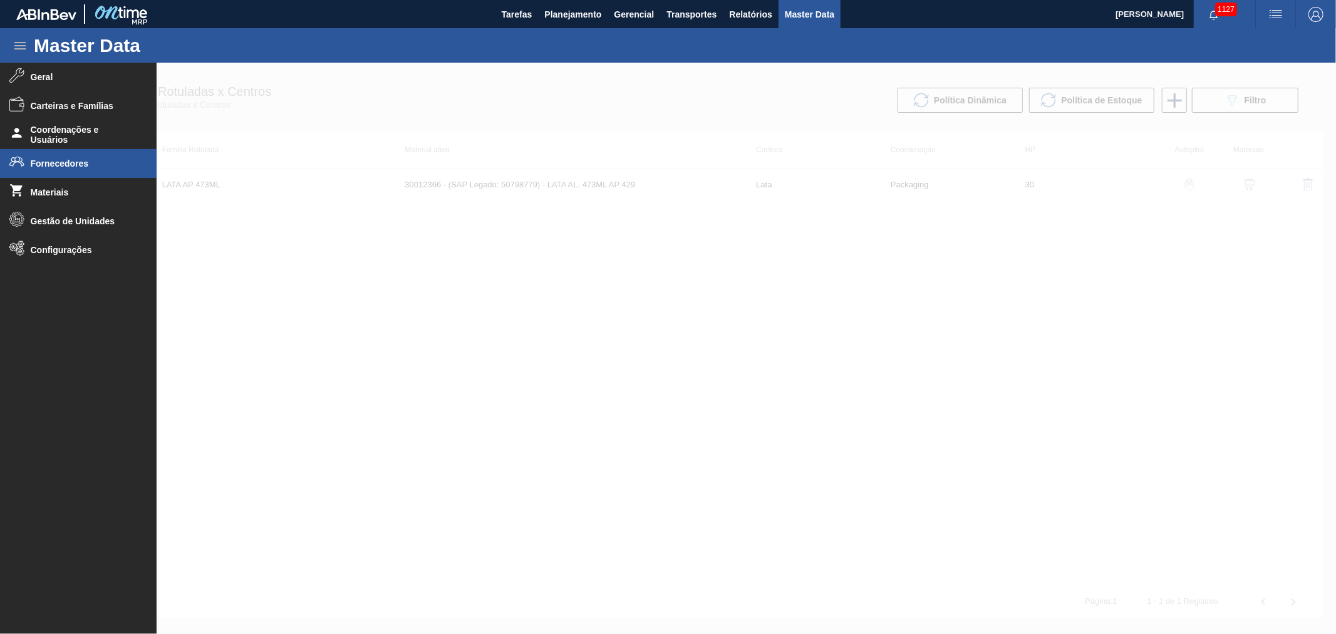 Image resolution: width=1336 pixels, height=634 pixels. Describe the element at coordinates (145, 45) in the screenshot. I see `h1: Master Data` at that location.